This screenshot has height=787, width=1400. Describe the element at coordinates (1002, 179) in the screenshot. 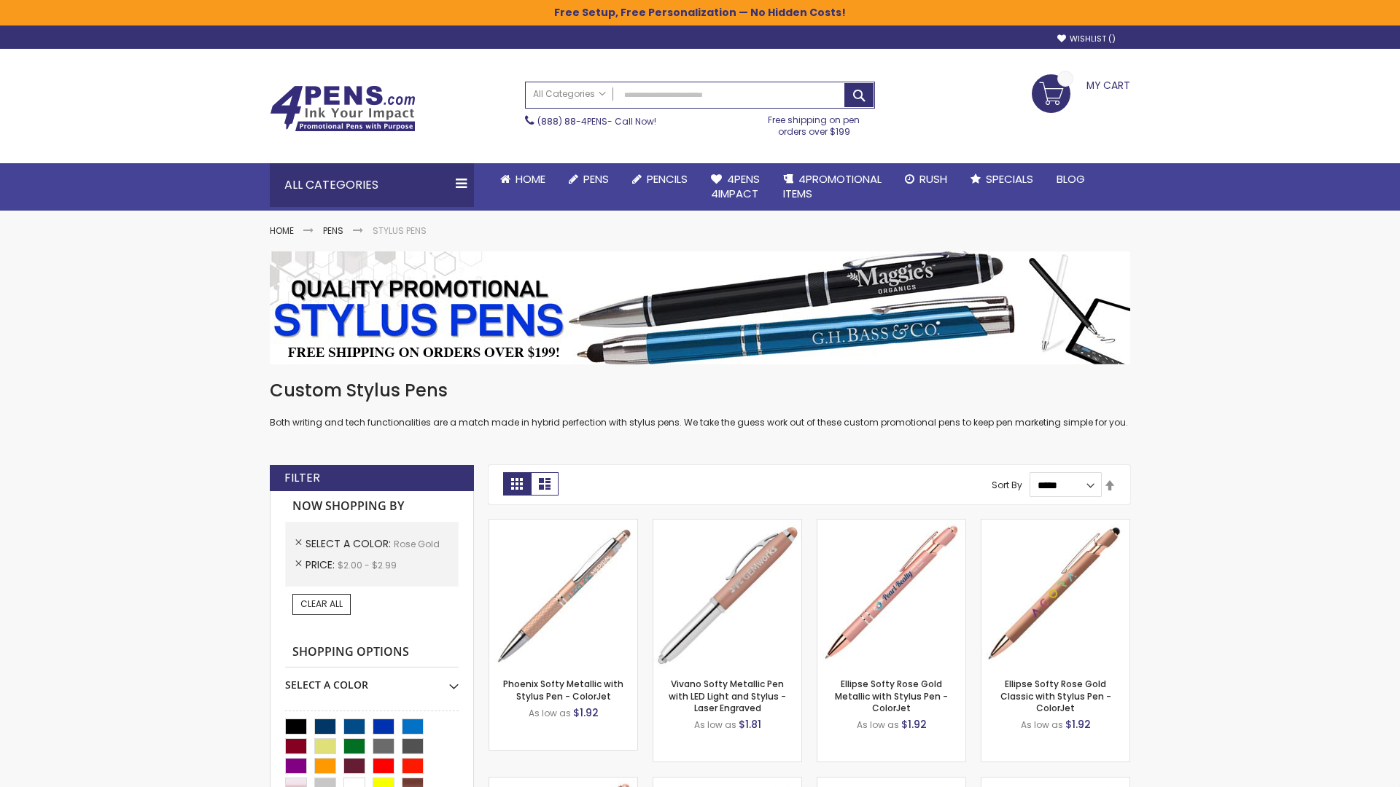

I see `a: Specials` at that location.